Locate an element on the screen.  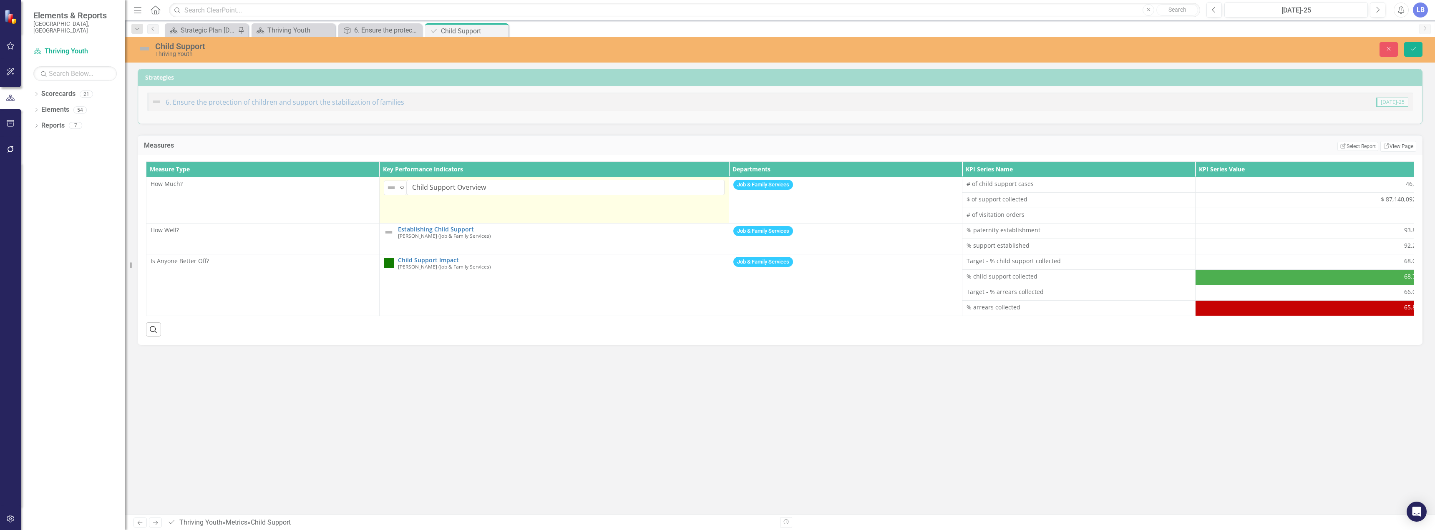
a: View Page is located at coordinates (1398, 146).